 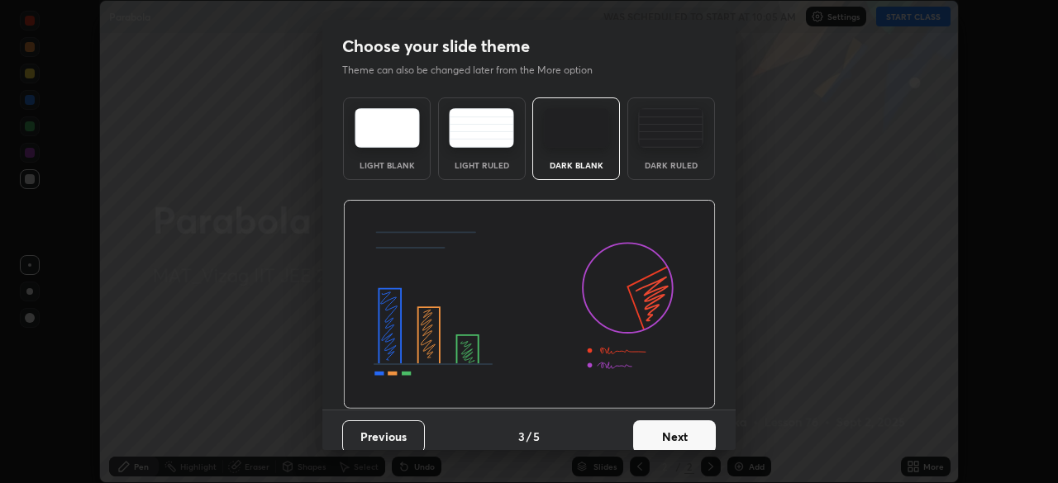 What do you see at coordinates (481, 128) in the screenshot?
I see `img: lightRuledTheme.5fabf969.svg` at bounding box center [481, 128].